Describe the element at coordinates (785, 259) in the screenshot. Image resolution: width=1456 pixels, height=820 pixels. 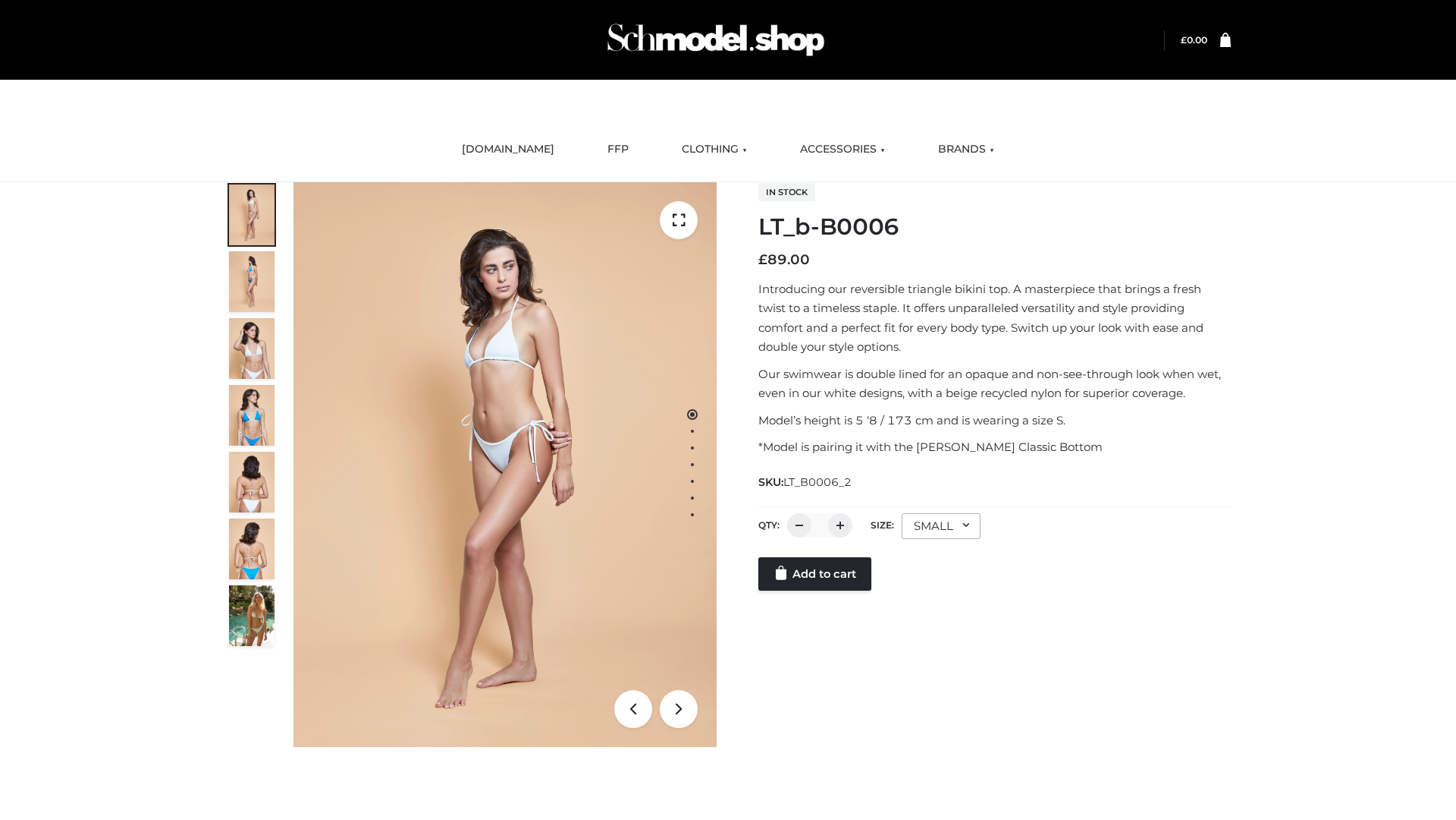
I see `bdi: 89.00` at that location.